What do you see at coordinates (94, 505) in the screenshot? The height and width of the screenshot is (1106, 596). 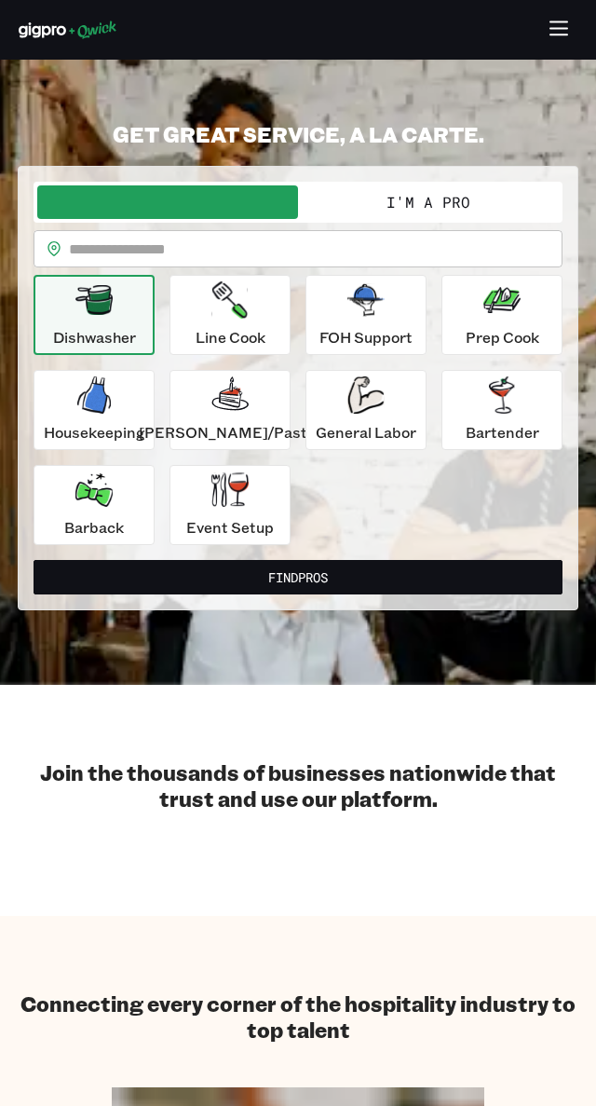 I see `button: Barback` at bounding box center [94, 505].